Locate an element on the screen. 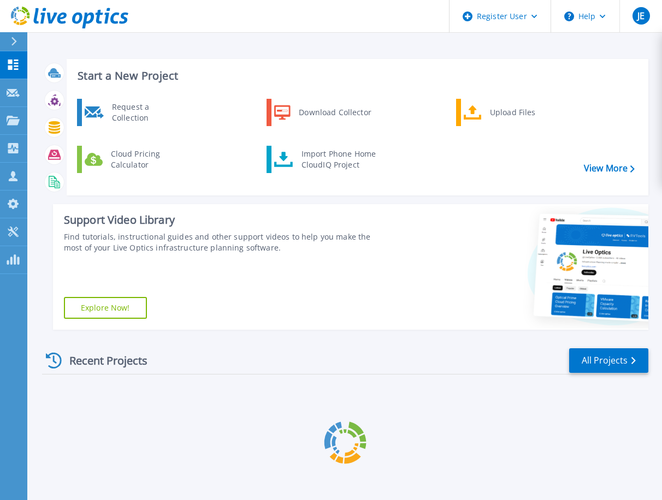  span: JE is located at coordinates (641, 16).